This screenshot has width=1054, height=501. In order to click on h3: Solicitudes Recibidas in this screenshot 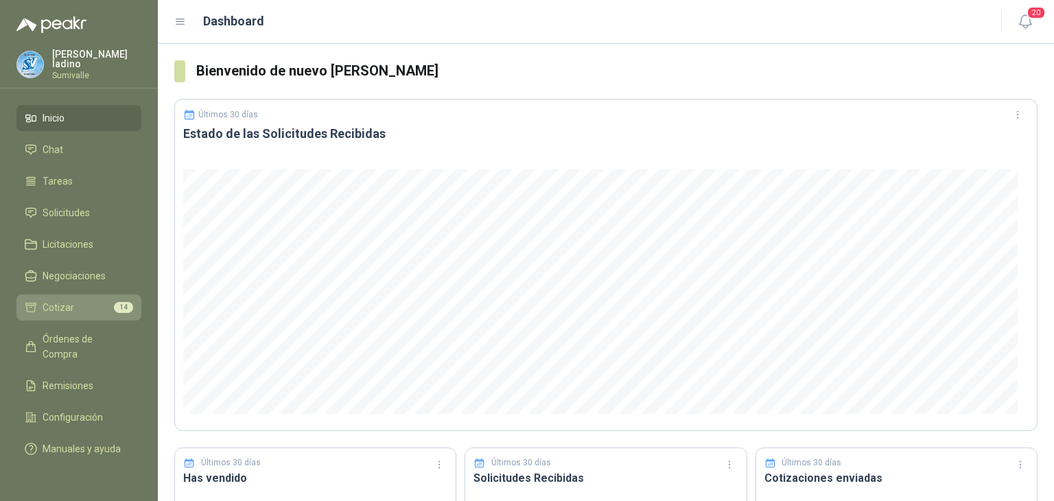, I will do `click(605, 478)`.